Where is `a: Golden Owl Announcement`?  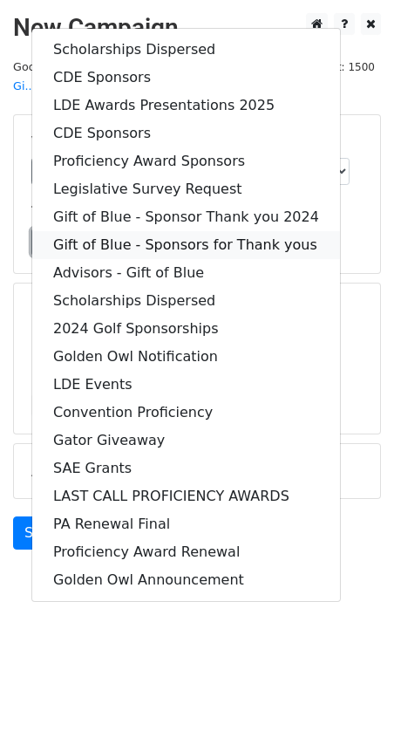
a: Golden Owl Announcement is located at coordinates (186, 580).